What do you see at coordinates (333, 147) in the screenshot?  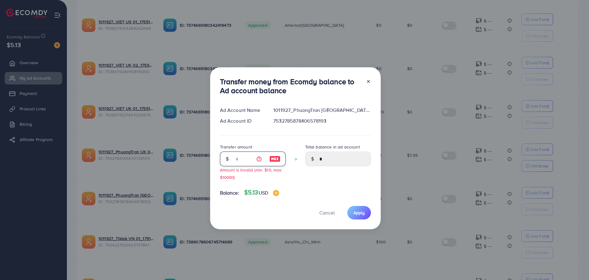 I see `label: Total balance in ad account` at bounding box center [333, 147].